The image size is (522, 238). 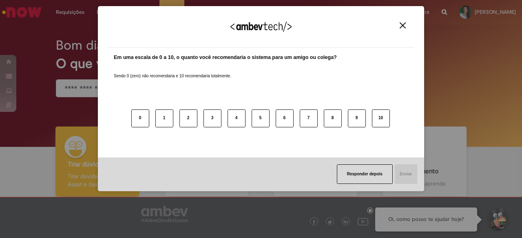 What do you see at coordinates (236, 119) in the screenshot?
I see `button: 4` at bounding box center [236, 119].